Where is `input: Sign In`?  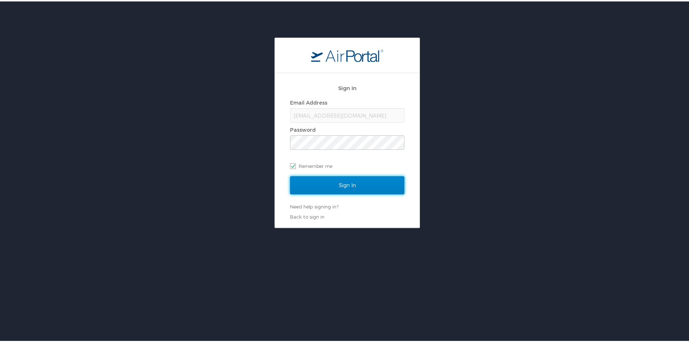 input: Sign In is located at coordinates (347, 184).